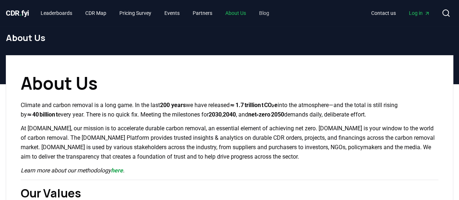  What do you see at coordinates (229, 114) in the screenshot?
I see `strong: 2040` at bounding box center [229, 114].